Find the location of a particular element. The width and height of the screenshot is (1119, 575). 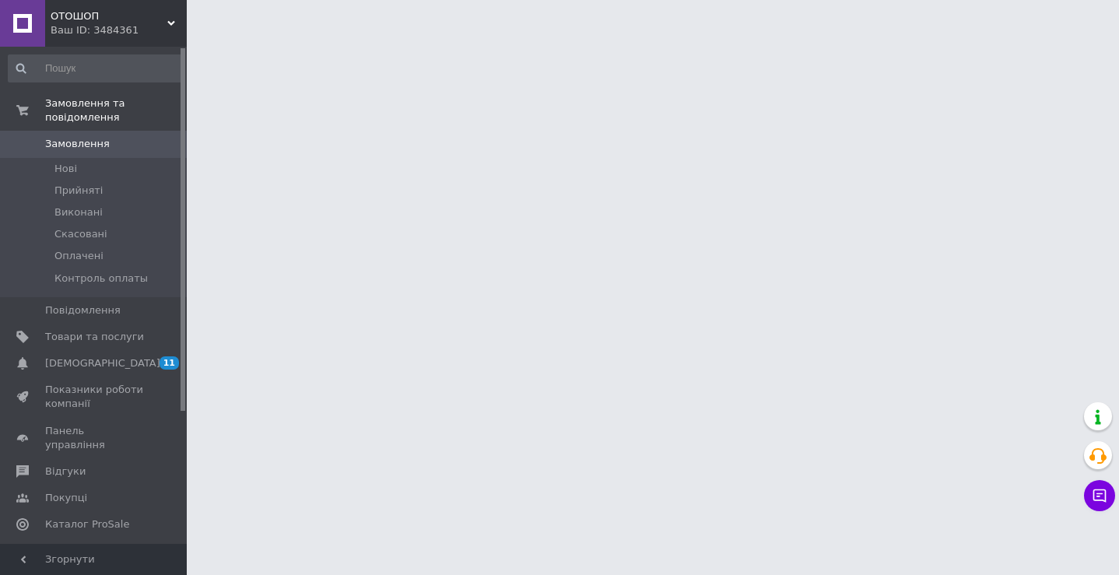

span: Прийняті is located at coordinates (79, 191).